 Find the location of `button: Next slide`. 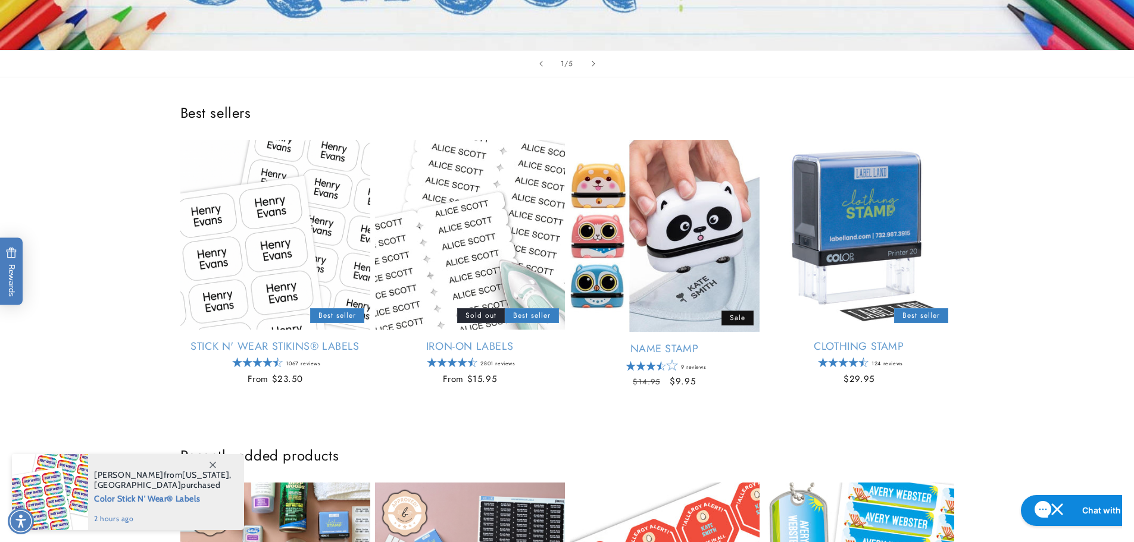

button: Next slide is located at coordinates (593, 64).